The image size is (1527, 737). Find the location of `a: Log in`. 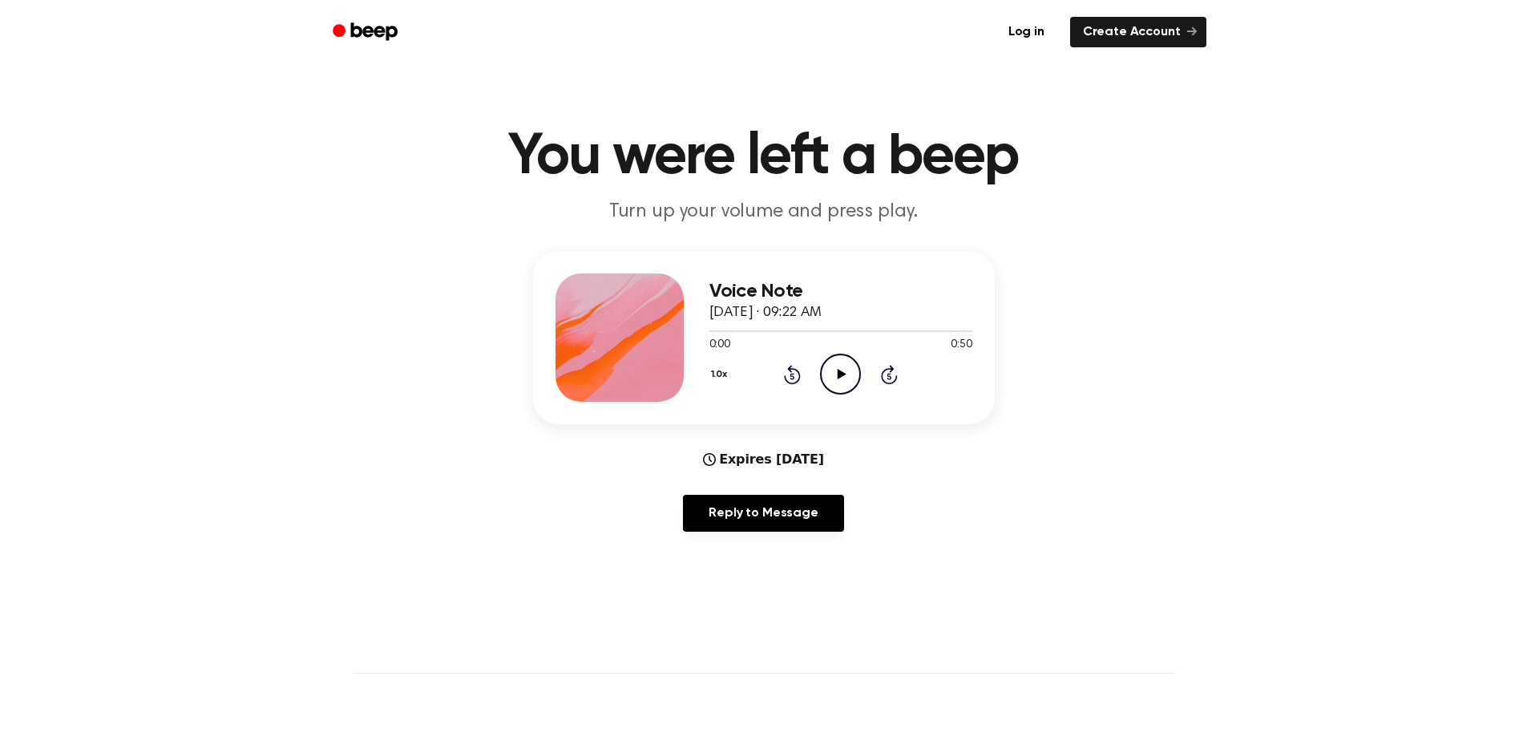

a: Log in is located at coordinates (1026, 32).